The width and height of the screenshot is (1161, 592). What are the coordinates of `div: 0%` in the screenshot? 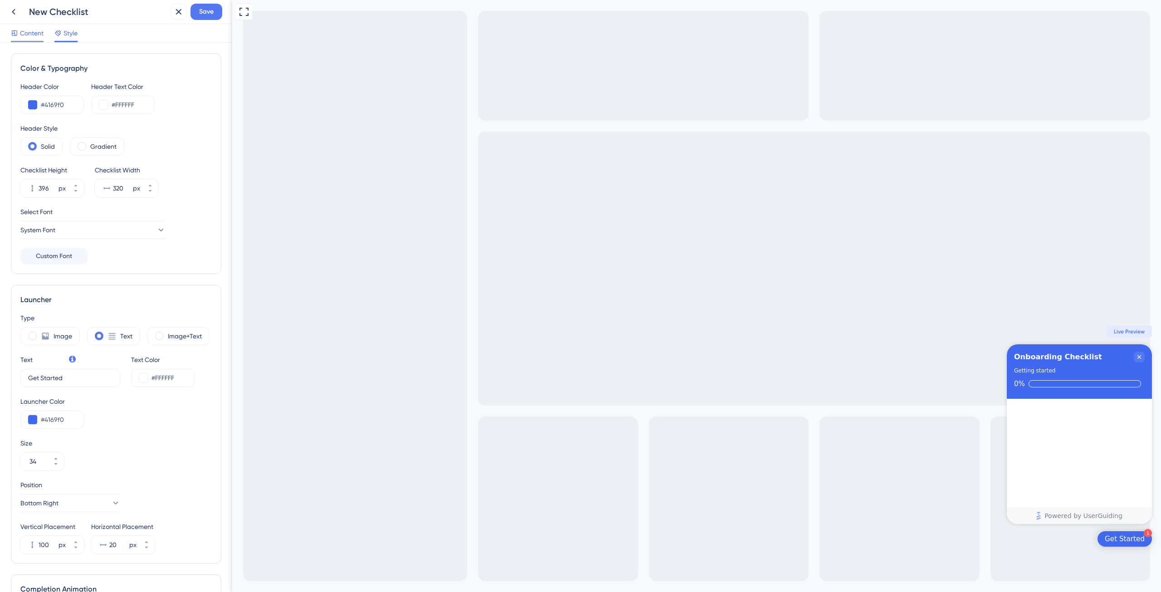 It's located at (787, 384).